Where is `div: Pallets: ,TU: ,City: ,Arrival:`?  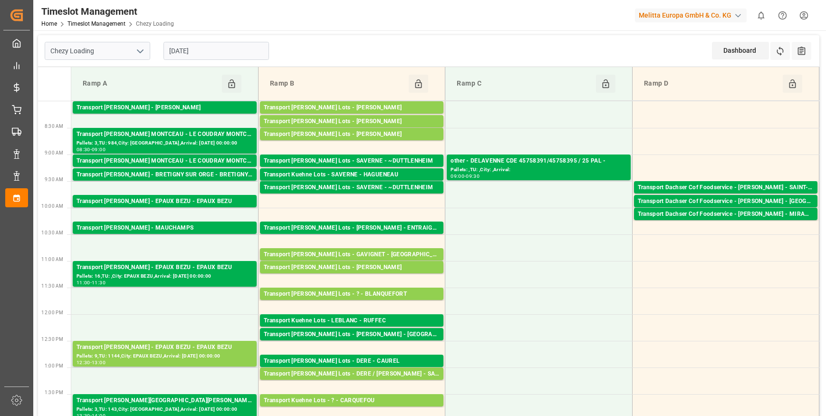 div: Pallets: ,TU: ,City: ,Arrival: is located at coordinates (538, 170).